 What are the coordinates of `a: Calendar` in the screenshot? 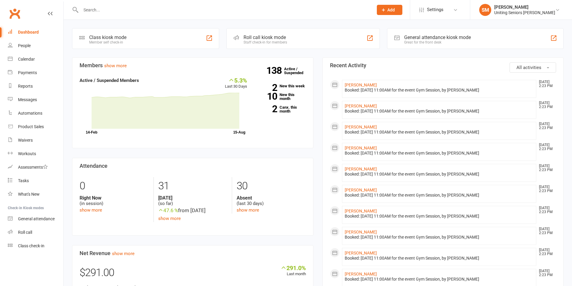 It's located at (35, 59).